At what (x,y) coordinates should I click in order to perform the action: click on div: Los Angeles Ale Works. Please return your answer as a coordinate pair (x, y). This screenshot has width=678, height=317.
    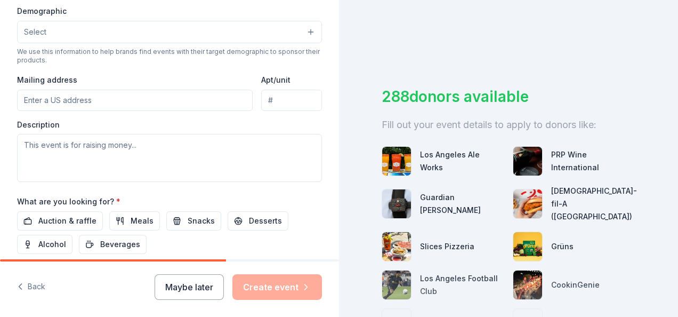
    Looking at the image, I should click on (462, 161).